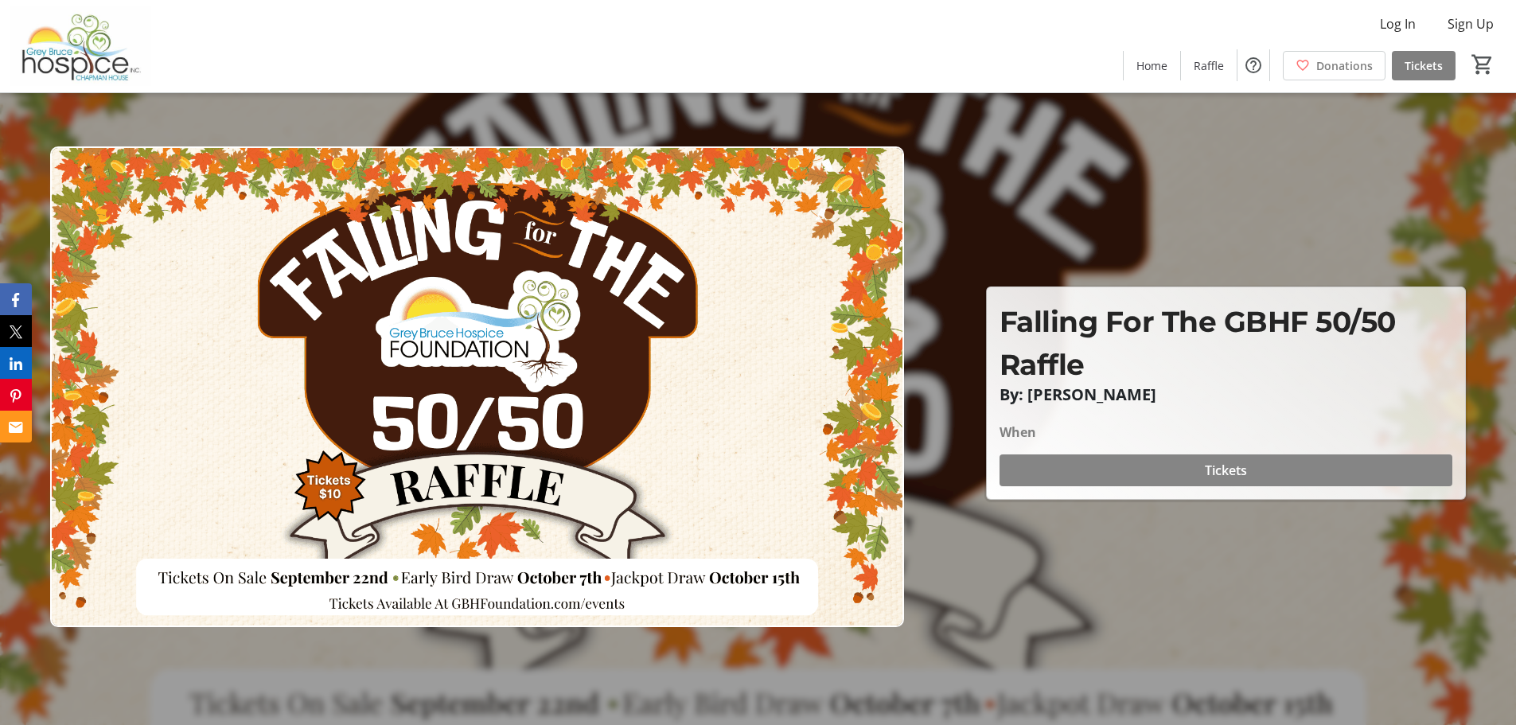  Describe the element at coordinates (80, 46) in the screenshot. I see `img: Grey Bruce Hospice's Logo` at that location.